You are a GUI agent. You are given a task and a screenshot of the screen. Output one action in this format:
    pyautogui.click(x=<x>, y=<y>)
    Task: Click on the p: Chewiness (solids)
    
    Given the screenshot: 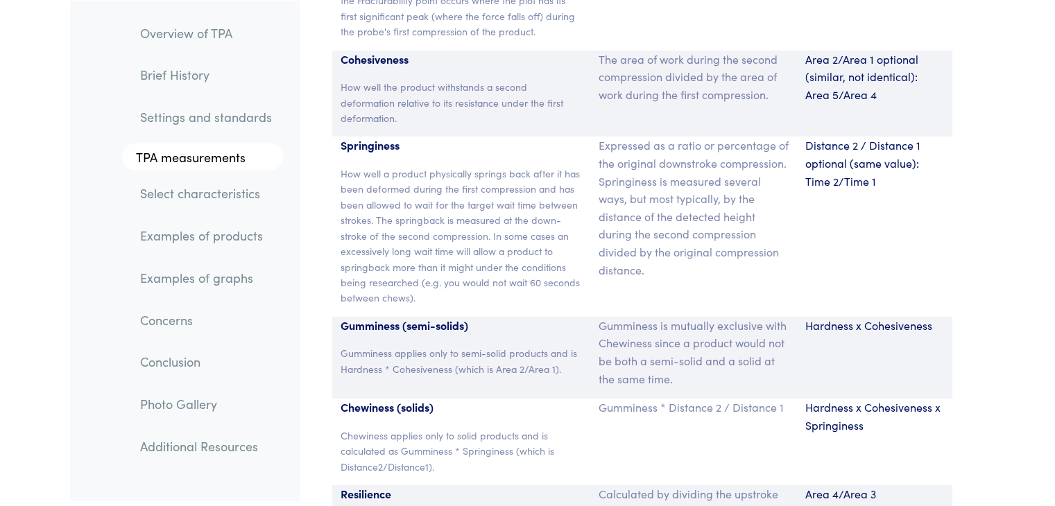 What is the action you would take?
    pyautogui.click(x=461, y=408)
    